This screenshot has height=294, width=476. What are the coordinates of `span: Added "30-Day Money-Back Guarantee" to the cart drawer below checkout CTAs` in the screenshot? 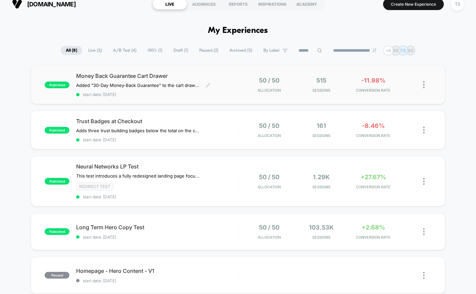 It's located at (138, 85).